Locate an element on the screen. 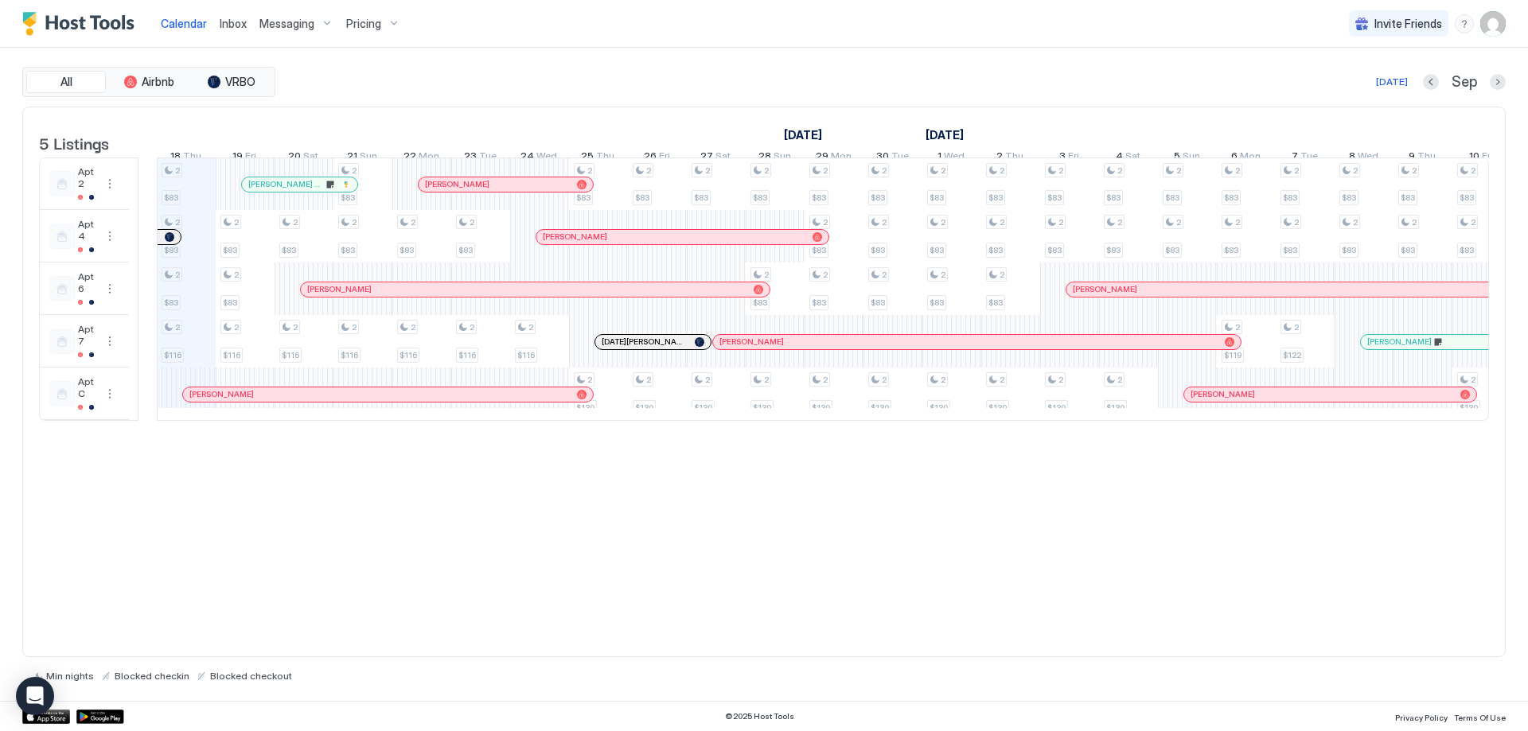  span: Blocked checkin is located at coordinates (152, 676).